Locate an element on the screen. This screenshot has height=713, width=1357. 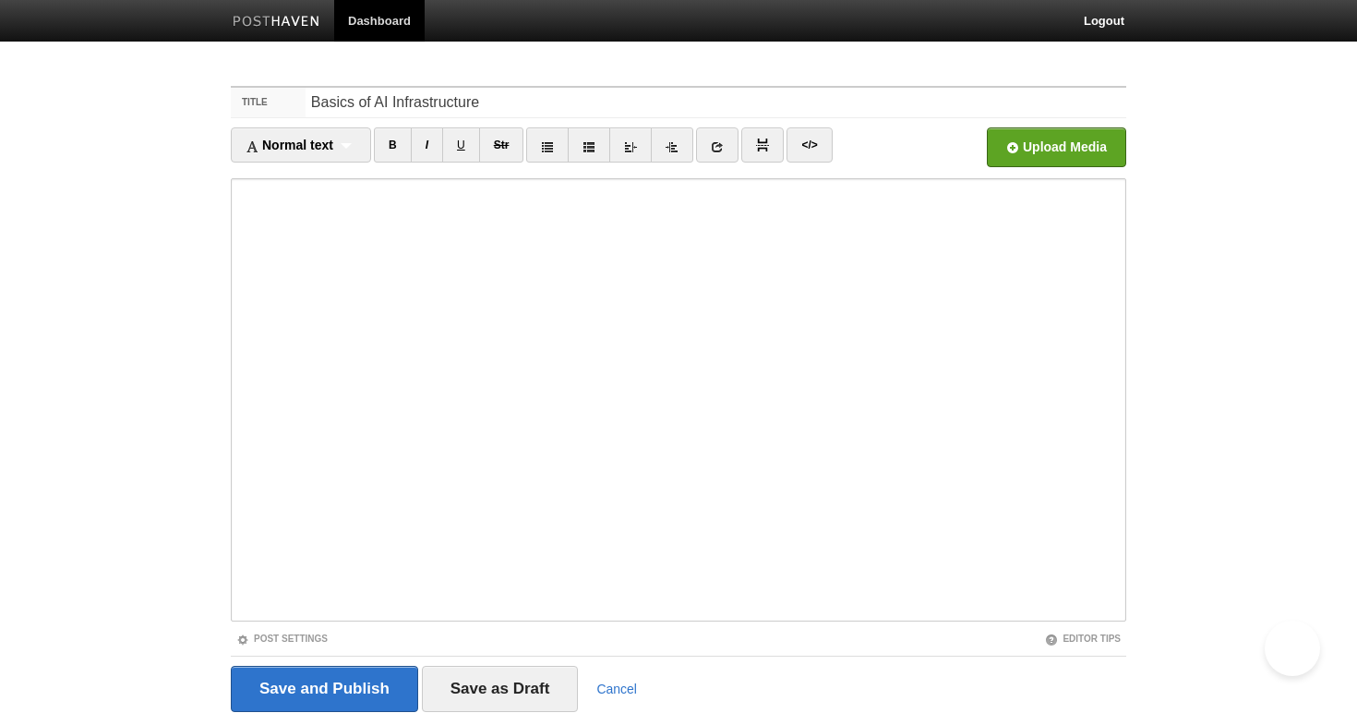
img: pagebreak-icon.png is located at coordinates (762, 145).